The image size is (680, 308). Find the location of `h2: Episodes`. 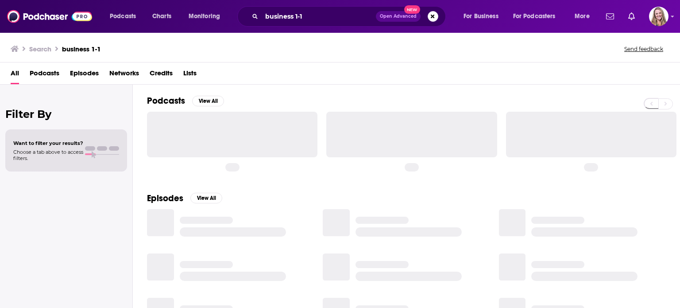

h2: Episodes is located at coordinates (165, 198).